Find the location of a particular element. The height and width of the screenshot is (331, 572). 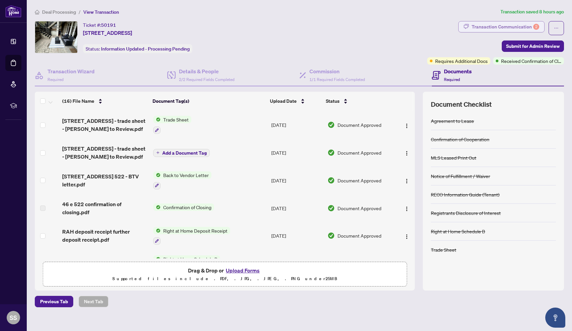

span: Add a Document Tag is located at coordinates (184, 153).